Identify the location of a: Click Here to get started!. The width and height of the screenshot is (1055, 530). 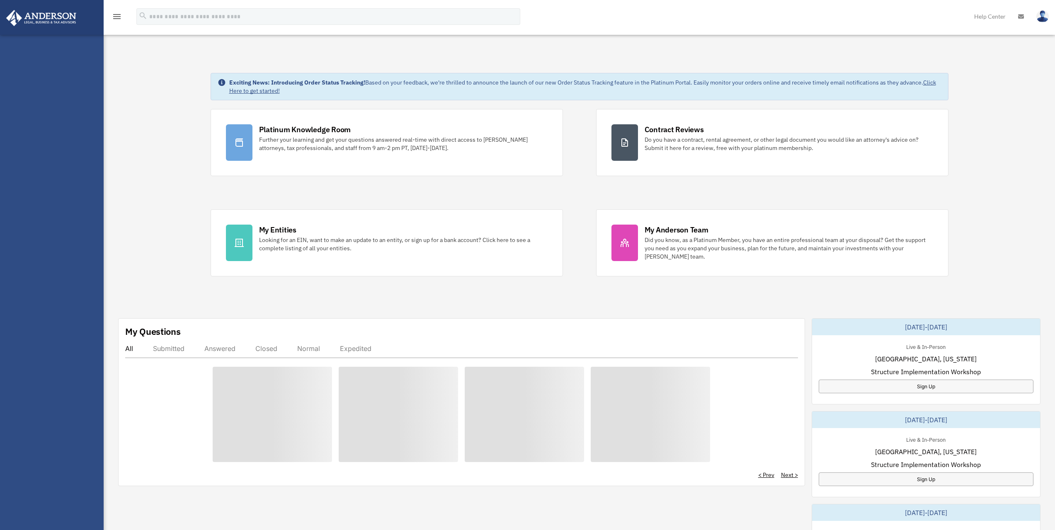
(582, 87).